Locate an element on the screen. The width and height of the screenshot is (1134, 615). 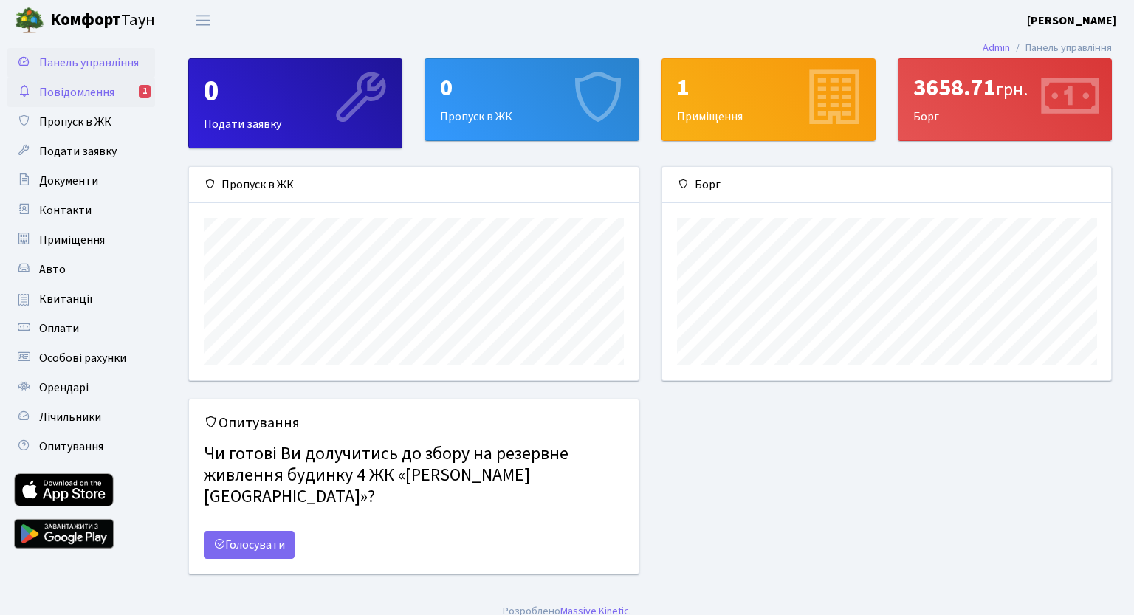
a: Авто is located at coordinates (81, 270).